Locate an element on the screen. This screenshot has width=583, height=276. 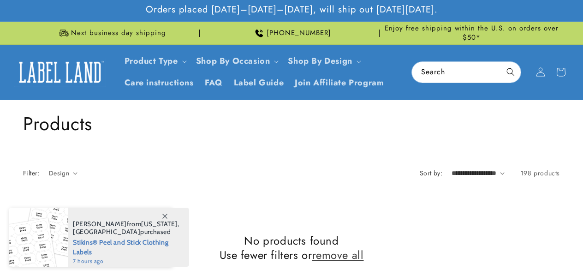
a: FAQ is located at coordinates (214, 83).